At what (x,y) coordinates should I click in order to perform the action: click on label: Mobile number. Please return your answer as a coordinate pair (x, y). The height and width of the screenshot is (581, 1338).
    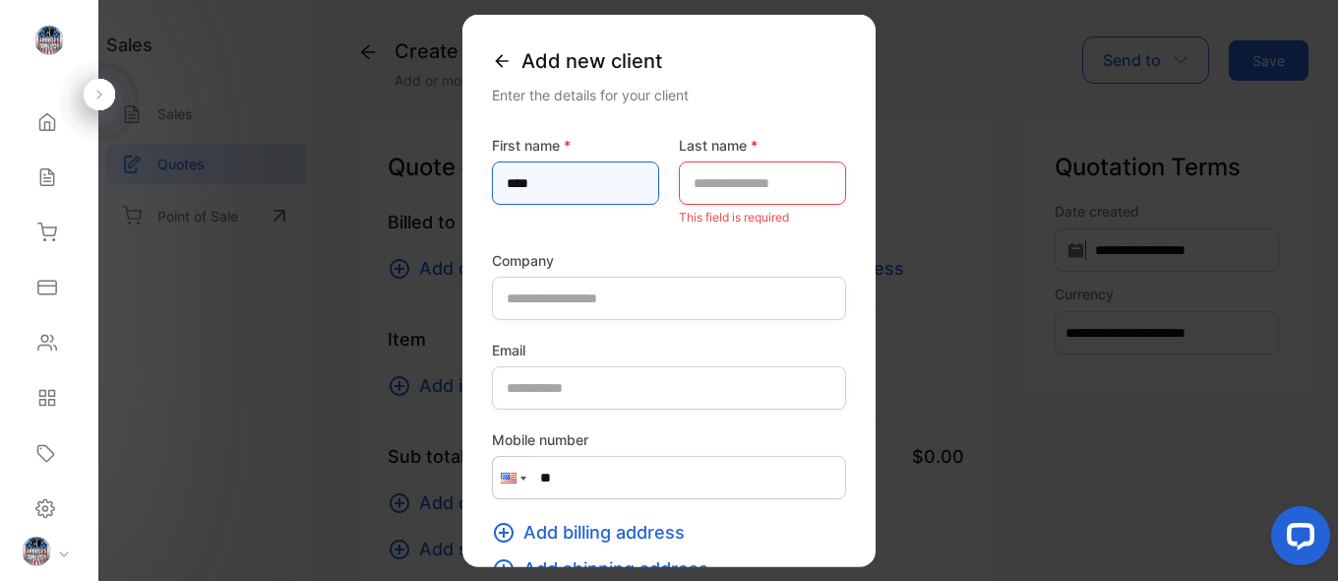
    Looking at the image, I should click on (669, 439).